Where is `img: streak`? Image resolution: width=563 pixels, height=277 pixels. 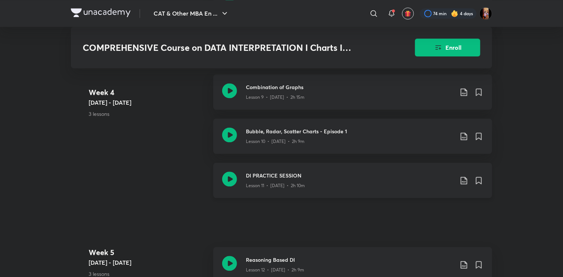 img: streak is located at coordinates (455, 13).